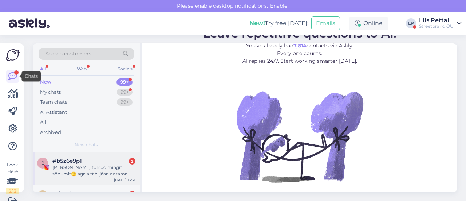 The height and width of the screenshot is (201, 466). Describe the element at coordinates (326, 23) in the screenshot. I see `button: Emails` at that location.